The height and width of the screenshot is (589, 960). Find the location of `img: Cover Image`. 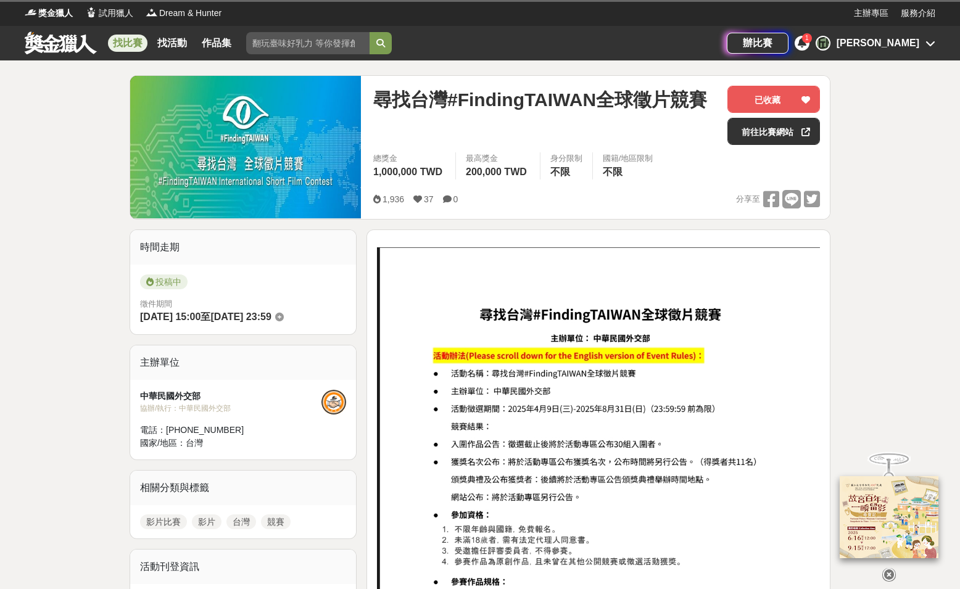

img: Cover Image is located at coordinates (246, 147).